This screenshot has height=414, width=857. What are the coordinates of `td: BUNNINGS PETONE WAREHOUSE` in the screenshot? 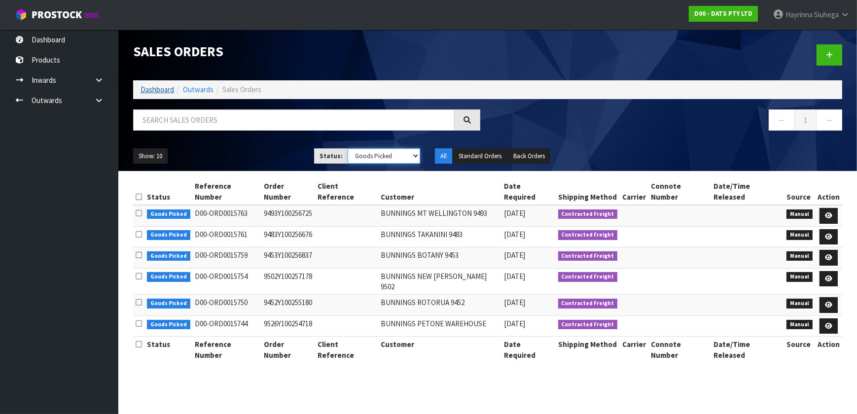 It's located at (440, 326).